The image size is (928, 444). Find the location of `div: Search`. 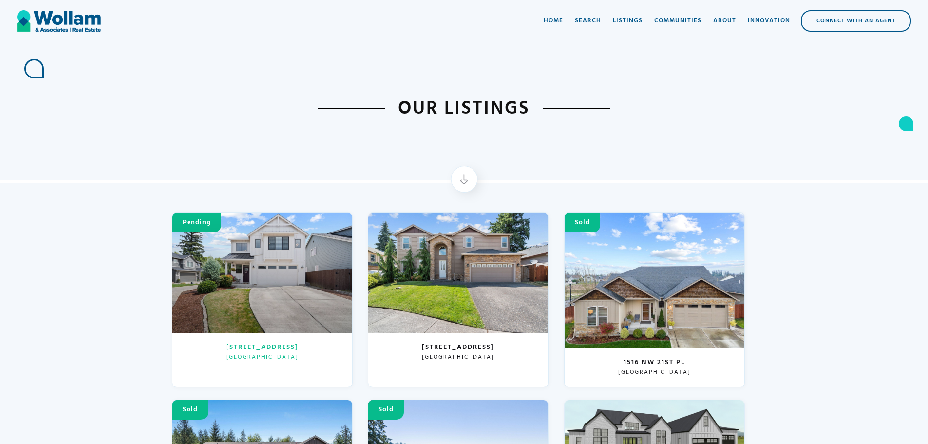

div: Search is located at coordinates (588, 21).